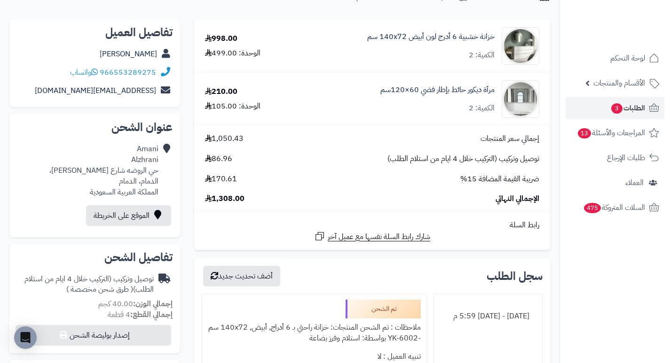 Image resolution: width=670 pixels, height=363 pixels. I want to click on span: الإجمالي النهائي, so click(517, 199).